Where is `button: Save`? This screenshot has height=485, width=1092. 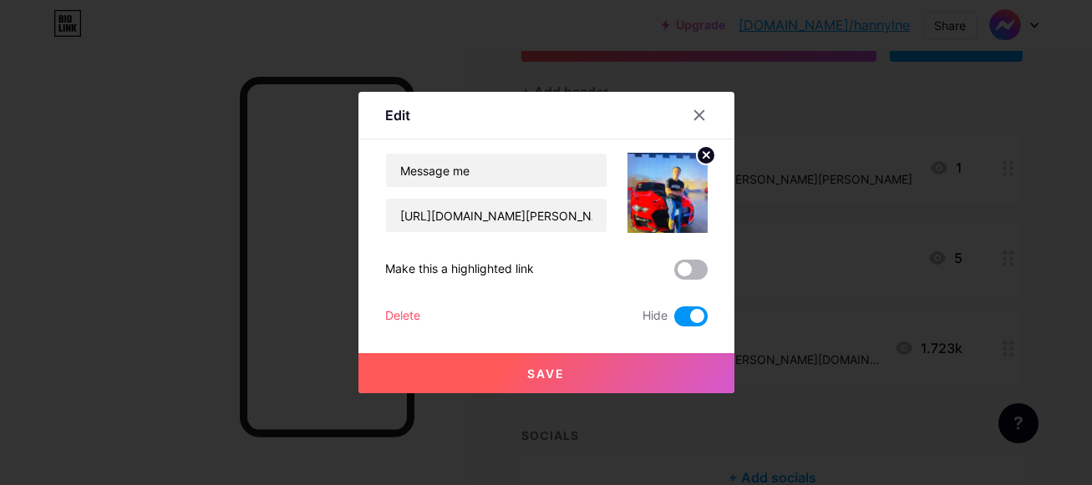
button: Save is located at coordinates (546, 373).